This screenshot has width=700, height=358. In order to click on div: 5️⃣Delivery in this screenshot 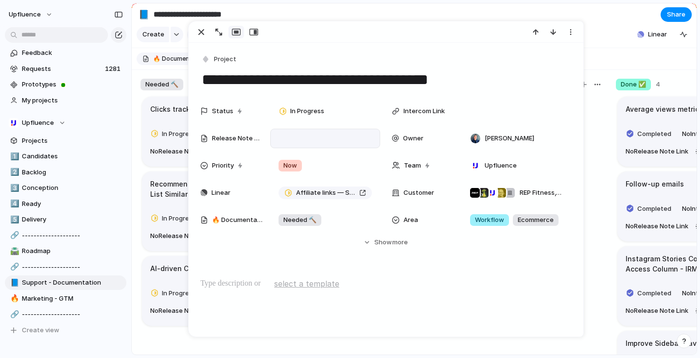, I will do `click(66, 220)`.